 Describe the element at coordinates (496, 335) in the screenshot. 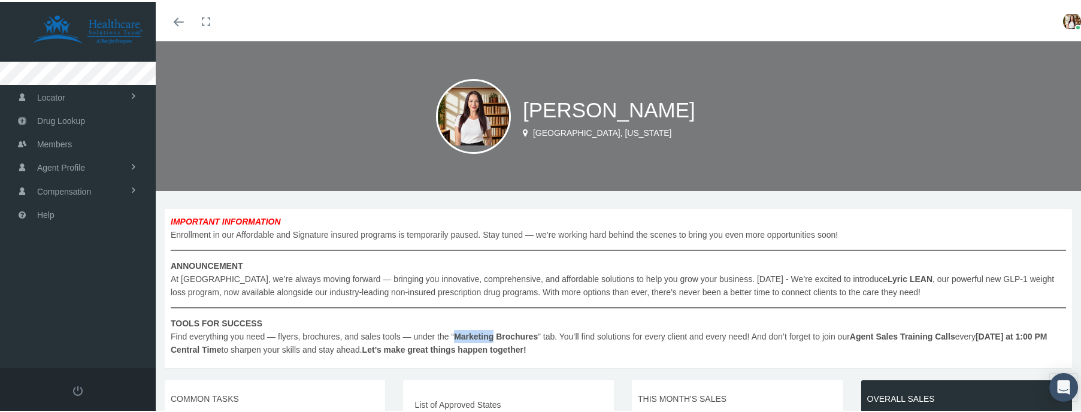

I see `b: Marketing Brochures` at that location.